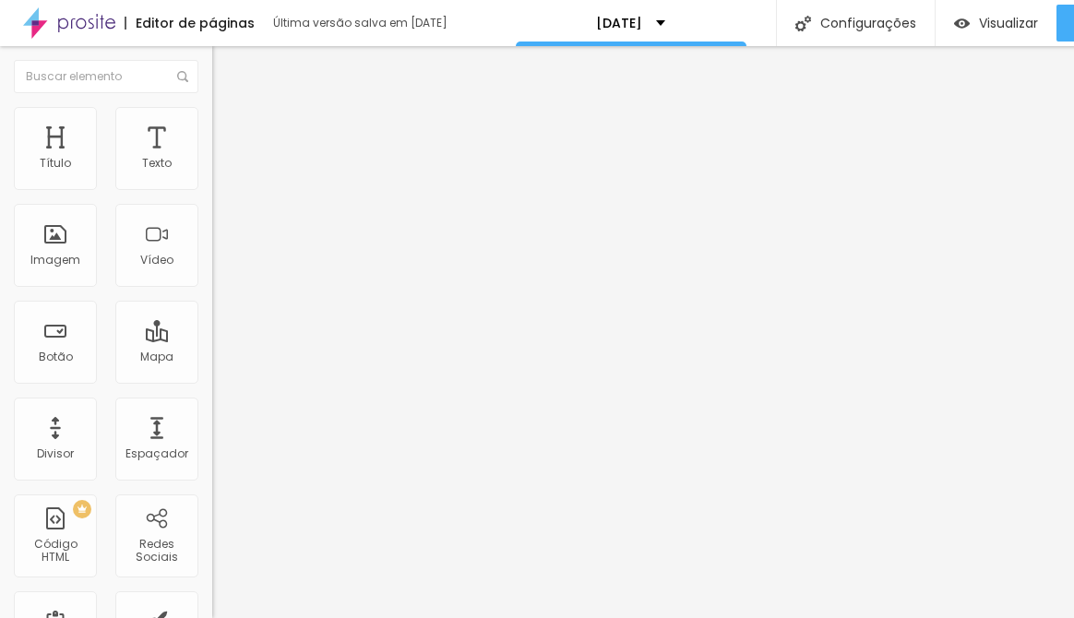 The image size is (1074, 618). I want to click on div: Mapa, so click(157, 357).